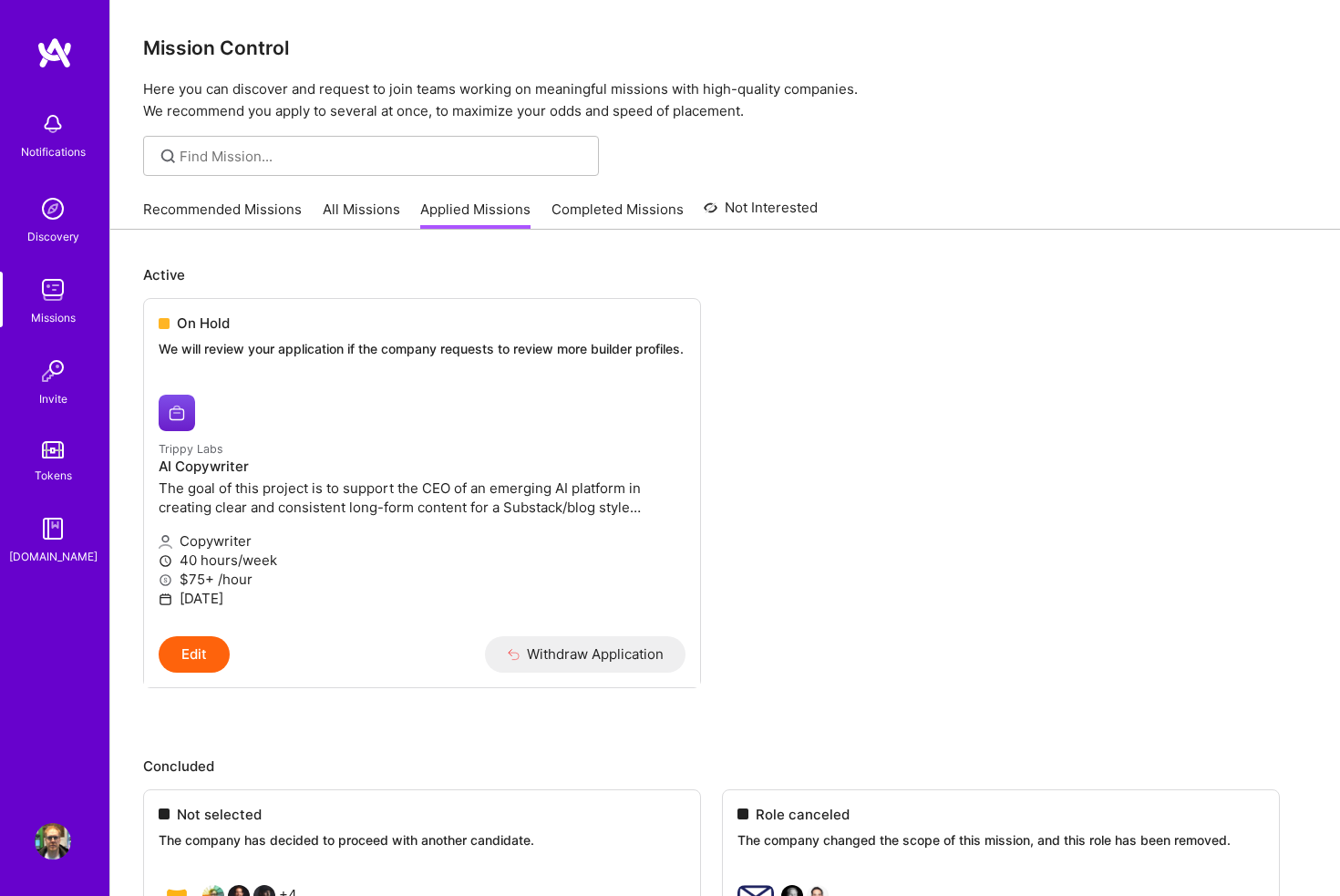 The height and width of the screenshot is (896, 1340). What do you see at coordinates (165, 561) in the screenshot?
I see `i: icon Clock` at bounding box center [165, 561].